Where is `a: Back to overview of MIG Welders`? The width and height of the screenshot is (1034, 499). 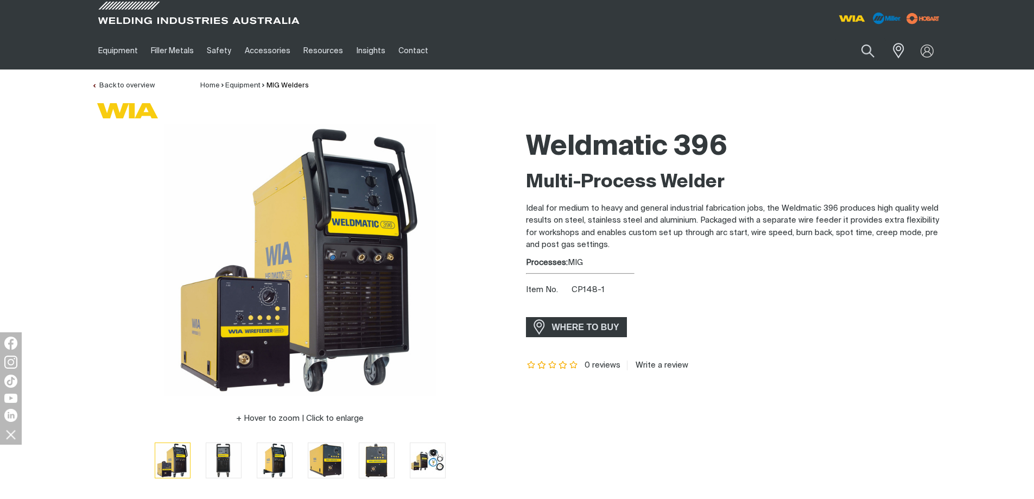 a: Back to overview of MIG Welders is located at coordinates (123, 85).